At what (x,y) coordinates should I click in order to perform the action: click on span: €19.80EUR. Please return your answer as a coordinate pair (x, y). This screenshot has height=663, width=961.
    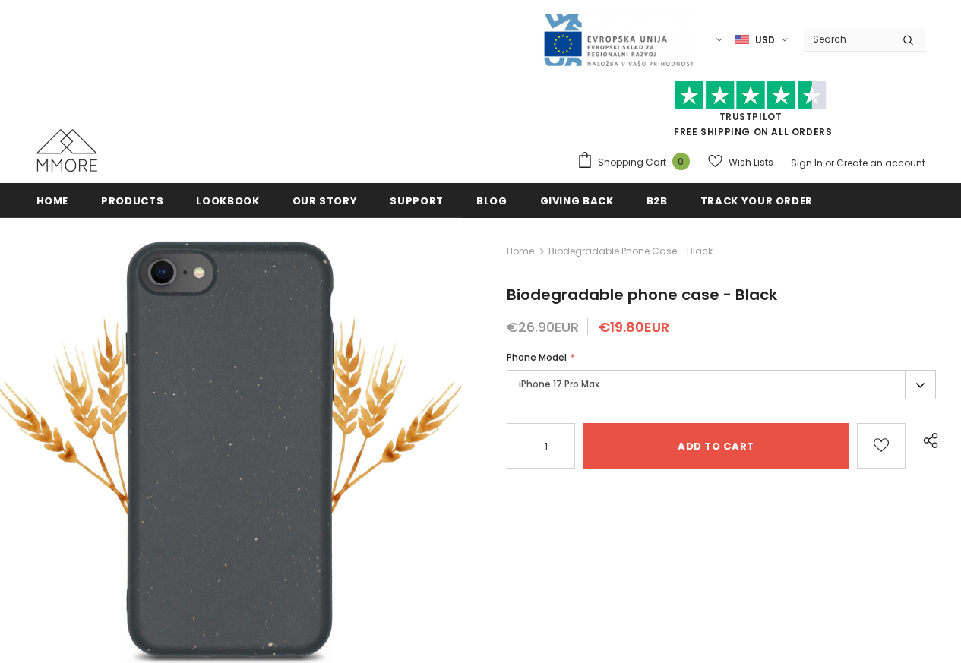
    Looking at the image, I should click on (634, 327).